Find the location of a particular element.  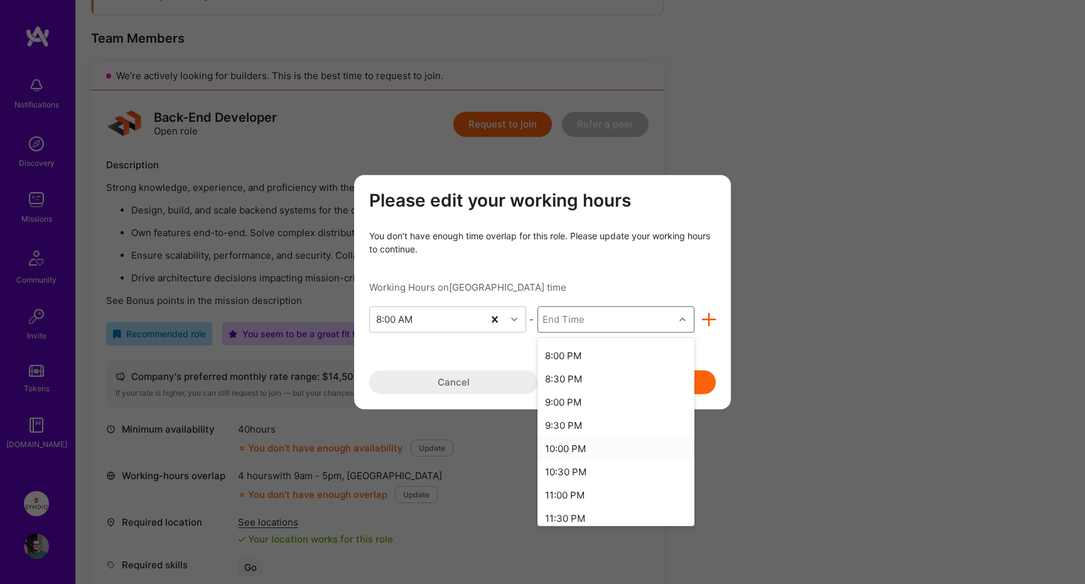

div: 11:00 PM is located at coordinates (616, 494).